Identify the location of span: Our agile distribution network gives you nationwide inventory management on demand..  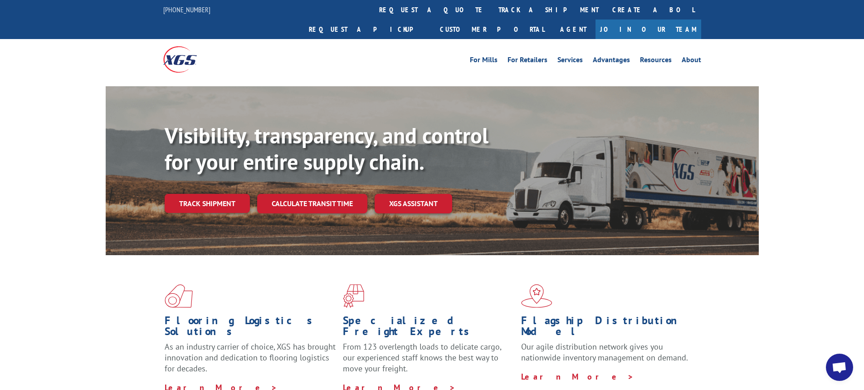
(605, 352).